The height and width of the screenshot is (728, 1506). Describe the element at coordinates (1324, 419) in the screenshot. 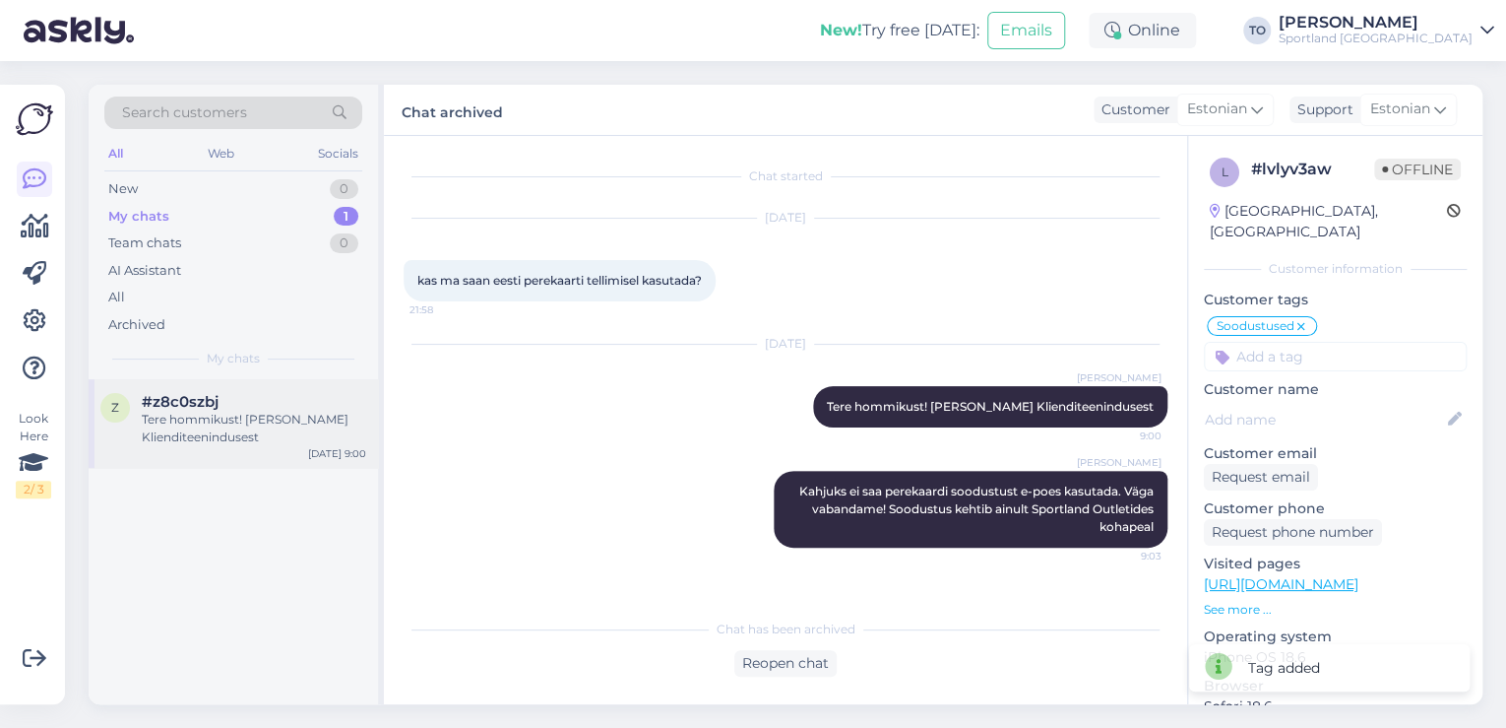

I see `input: Add name` at that location.